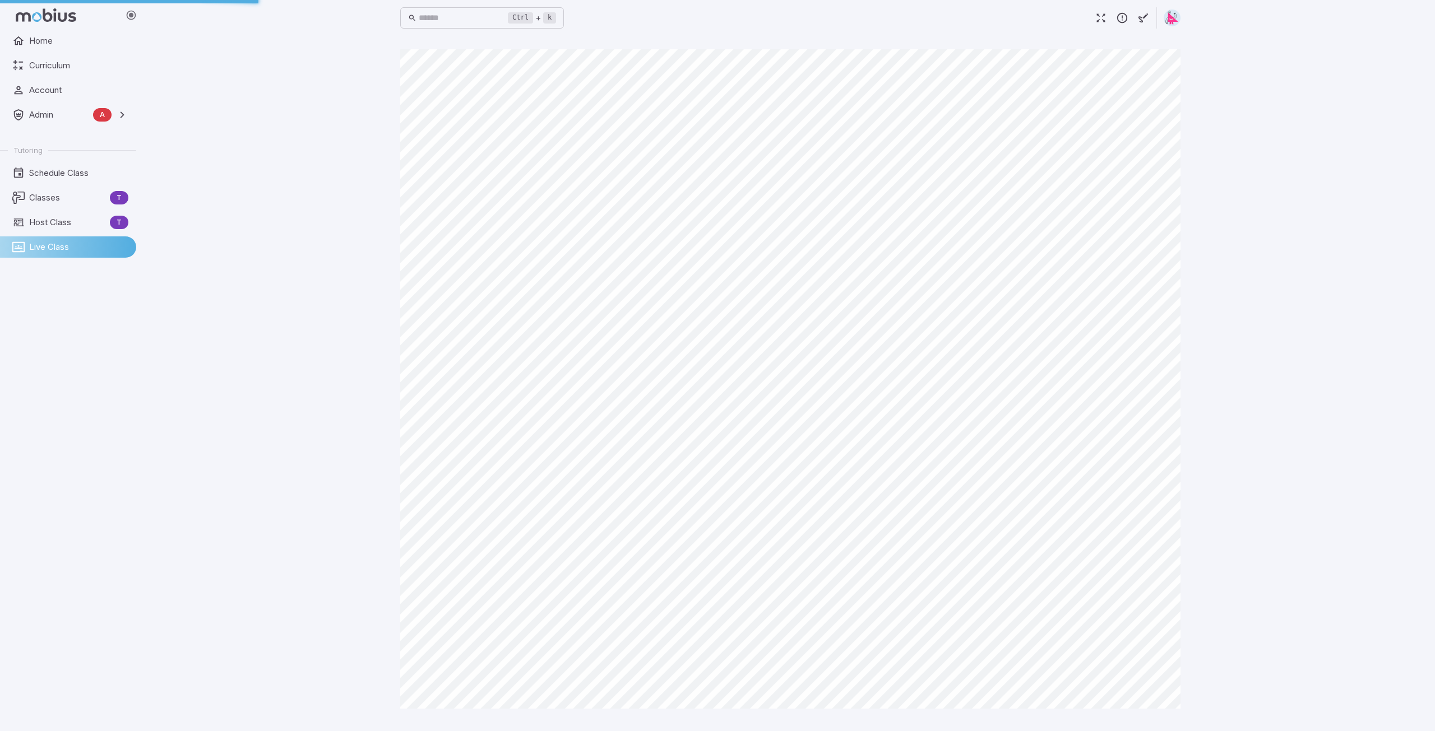 The height and width of the screenshot is (731, 1435). What do you see at coordinates (102, 115) in the screenshot?
I see `span: A` at bounding box center [102, 115].